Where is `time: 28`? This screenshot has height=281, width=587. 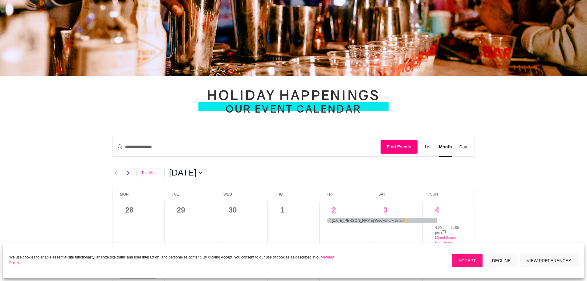
time: 28 is located at coordinates (129, 210).